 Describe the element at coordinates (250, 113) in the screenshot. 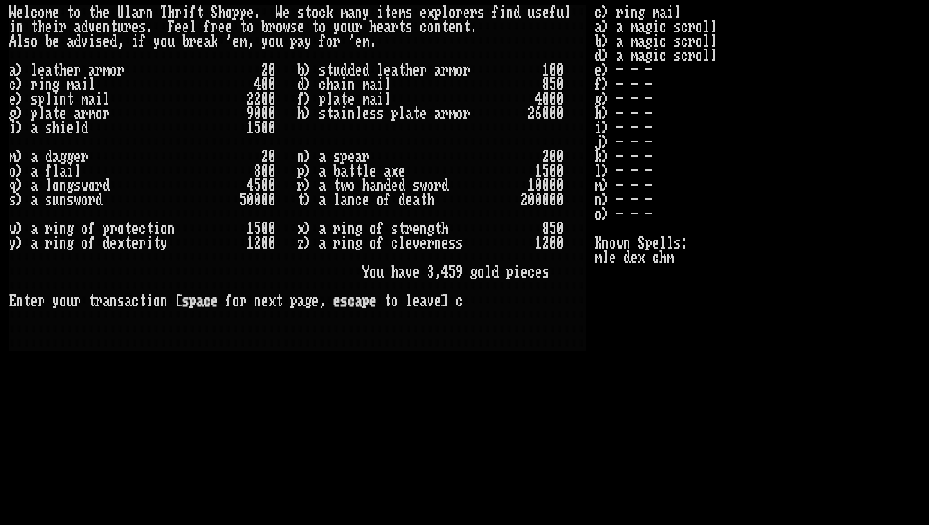

I see `div: 9` at that location.